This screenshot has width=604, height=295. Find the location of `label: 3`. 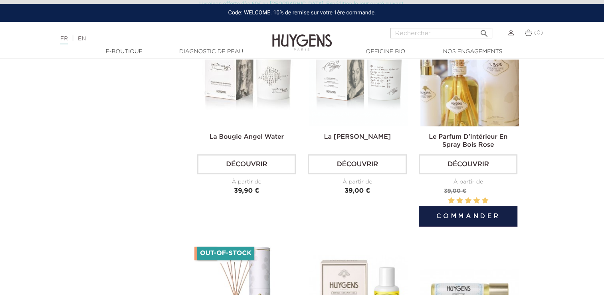

label: 3 is located at coordinates (468, 200).